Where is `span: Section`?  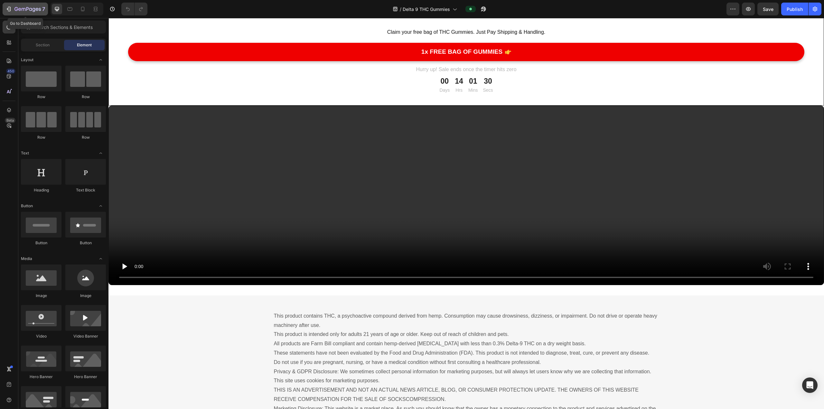
span: Section is located at coordinates (42, 45).